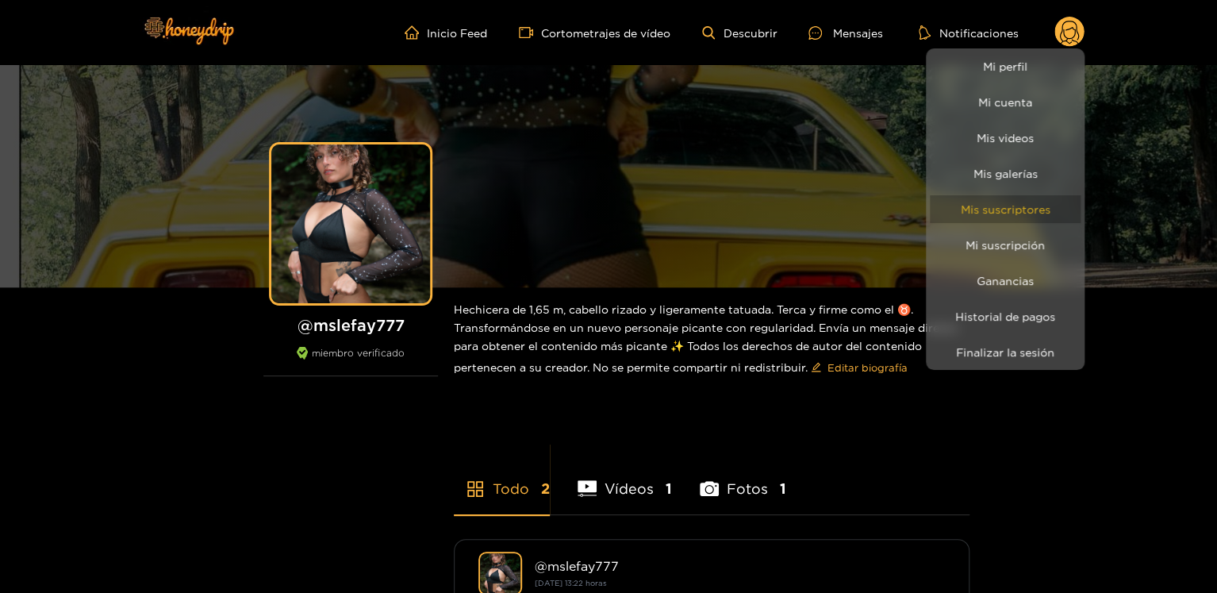 The image size is (1217, 593). I want to click on font: Mi cuenta, so click(1005, 102).